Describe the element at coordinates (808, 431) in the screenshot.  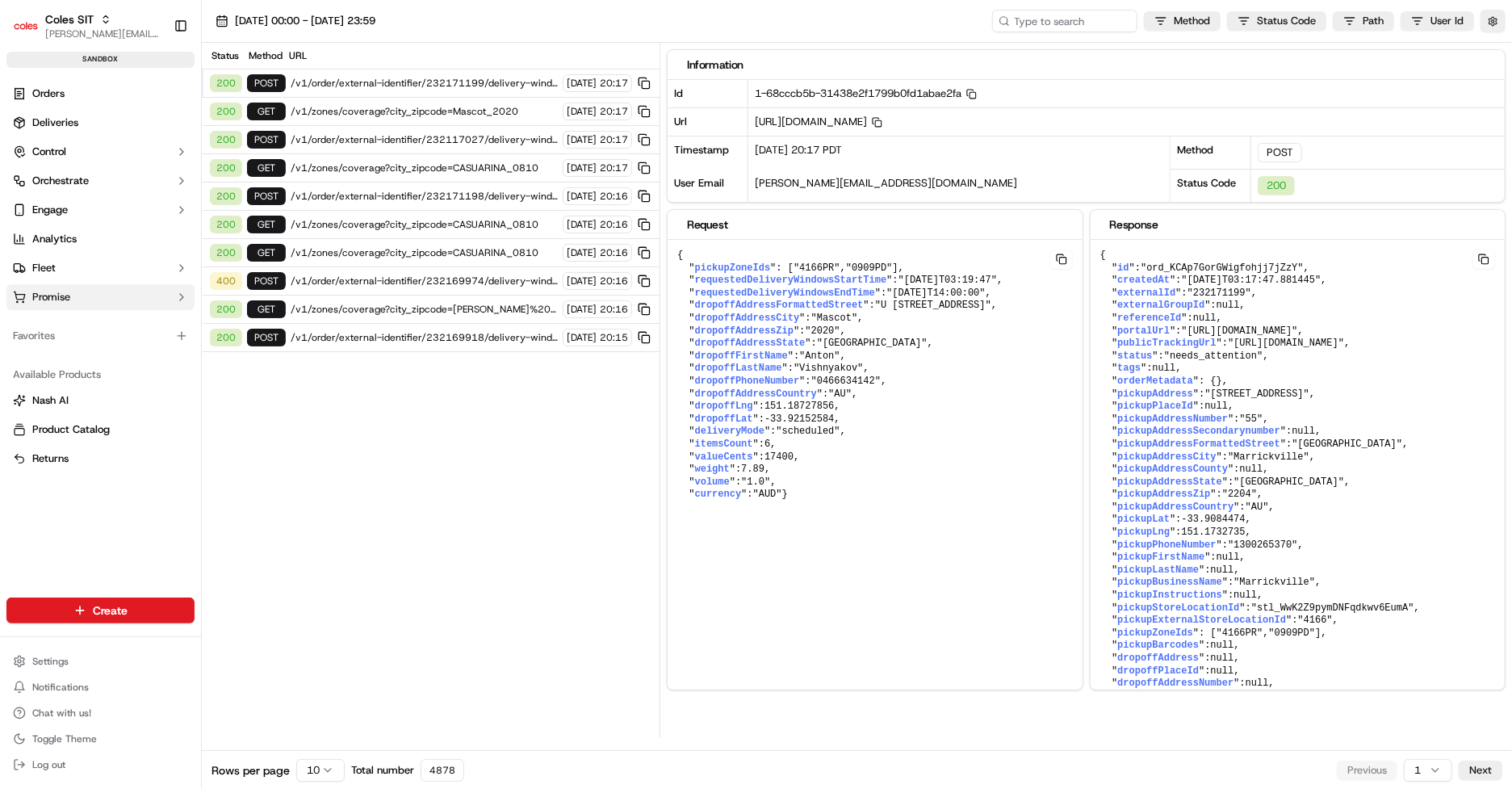
I see `span: "scheduled"` at that location.